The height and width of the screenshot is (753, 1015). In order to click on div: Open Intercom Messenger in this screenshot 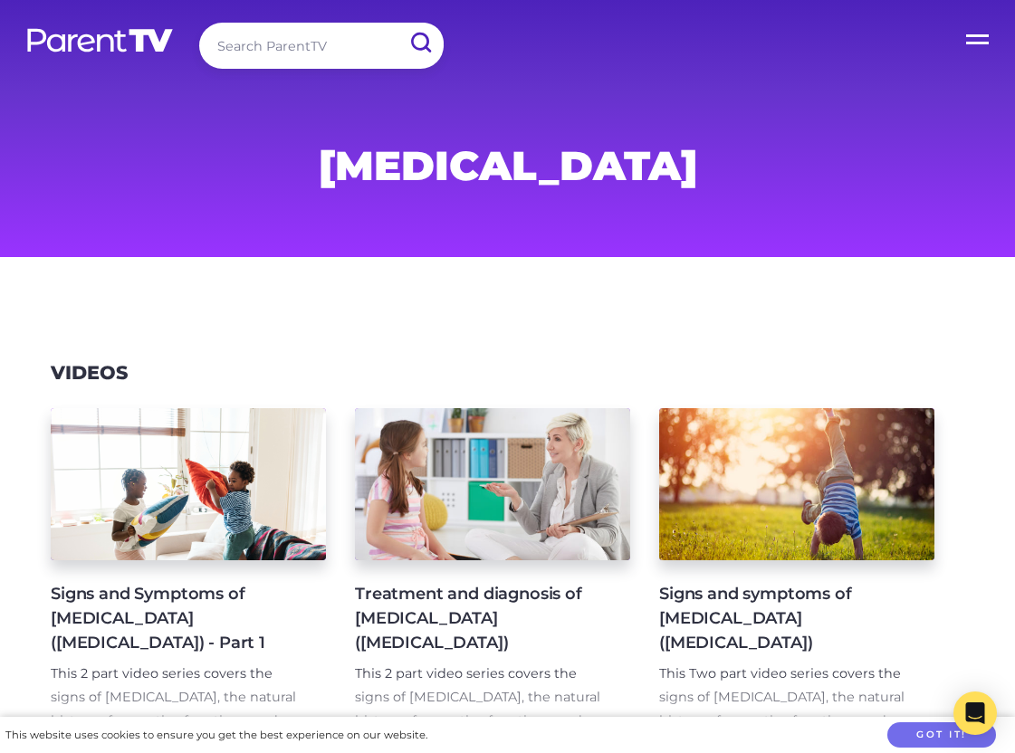, I will do `click(975, 713)`.